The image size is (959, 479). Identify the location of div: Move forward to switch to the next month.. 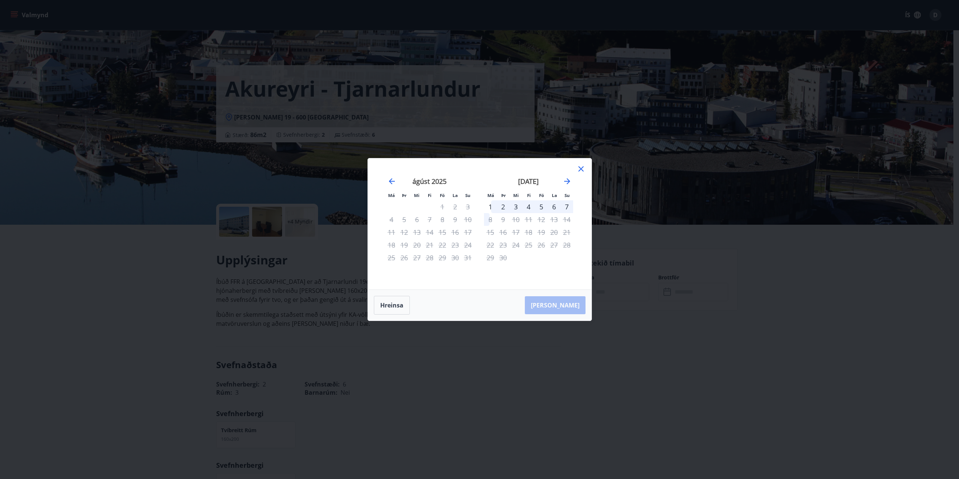
(567, 181).